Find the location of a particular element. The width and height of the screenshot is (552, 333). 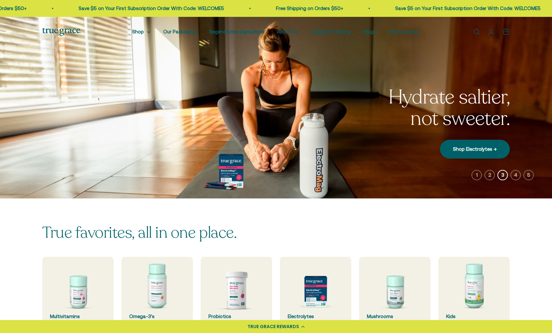

div: Electrolytes is located at coordinates (316, 317).